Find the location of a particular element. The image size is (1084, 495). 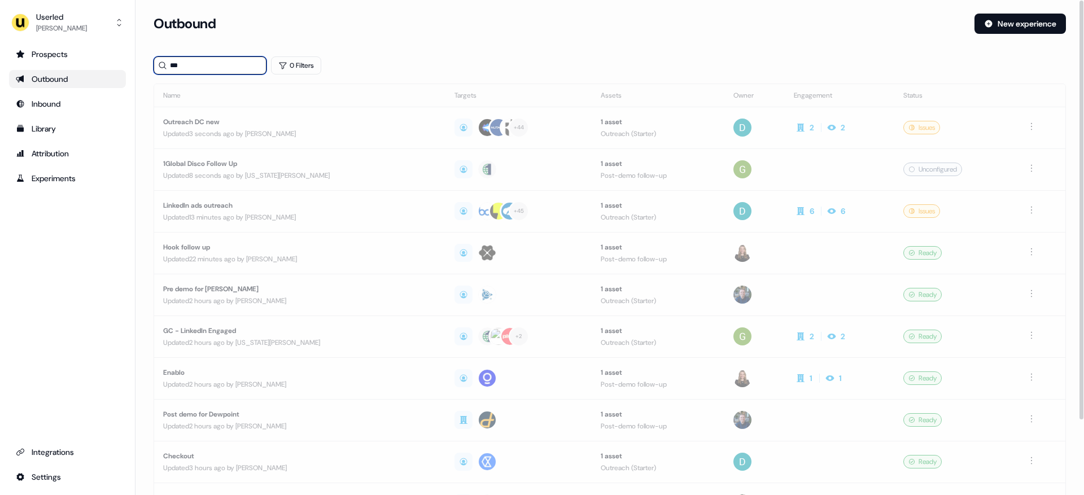

a: Go to prospects is located at coordinates (67, 54).